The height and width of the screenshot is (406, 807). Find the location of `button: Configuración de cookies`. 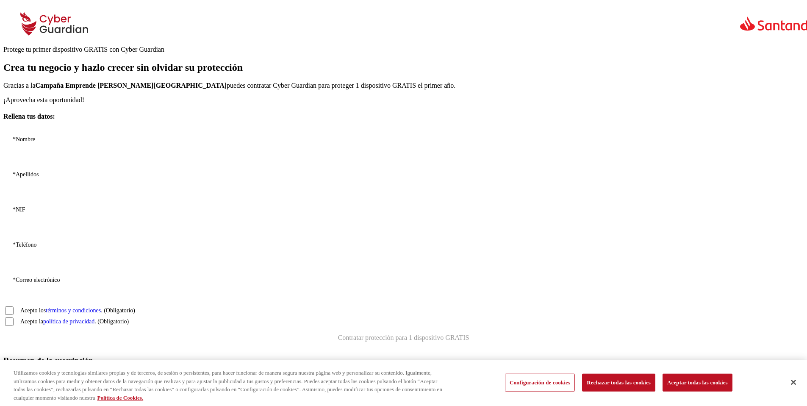

button: Configuración de cookies is located at coordinates (540, 383).